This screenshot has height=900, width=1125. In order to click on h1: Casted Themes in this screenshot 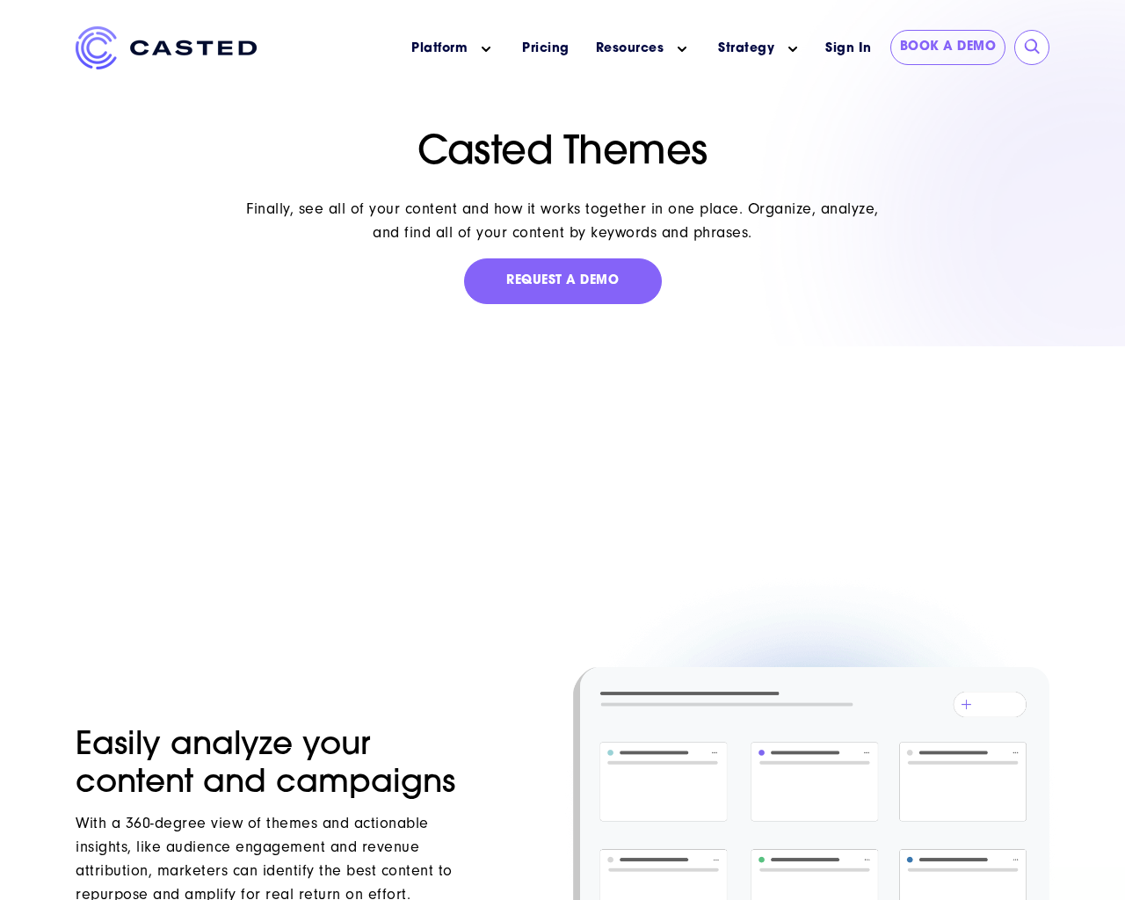, I will do `click(563, 154)`.